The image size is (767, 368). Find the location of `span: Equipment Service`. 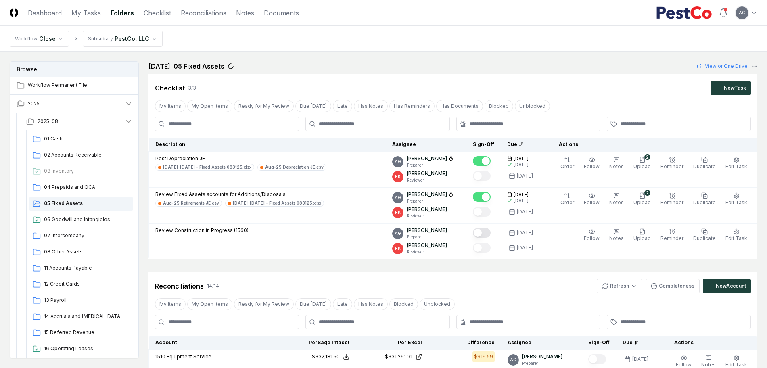

span: Equipment Service is located at coordinates (189, 356).